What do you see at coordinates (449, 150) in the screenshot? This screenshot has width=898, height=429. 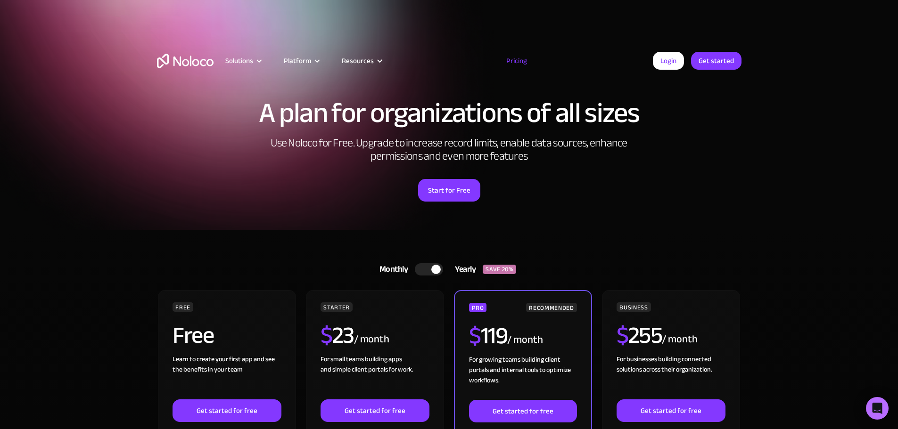 I see `h2: Use Noloco for Free. Upgrade to increase record limits, enable data sources, enhance permissions ...` at bounding box center [449, 150].